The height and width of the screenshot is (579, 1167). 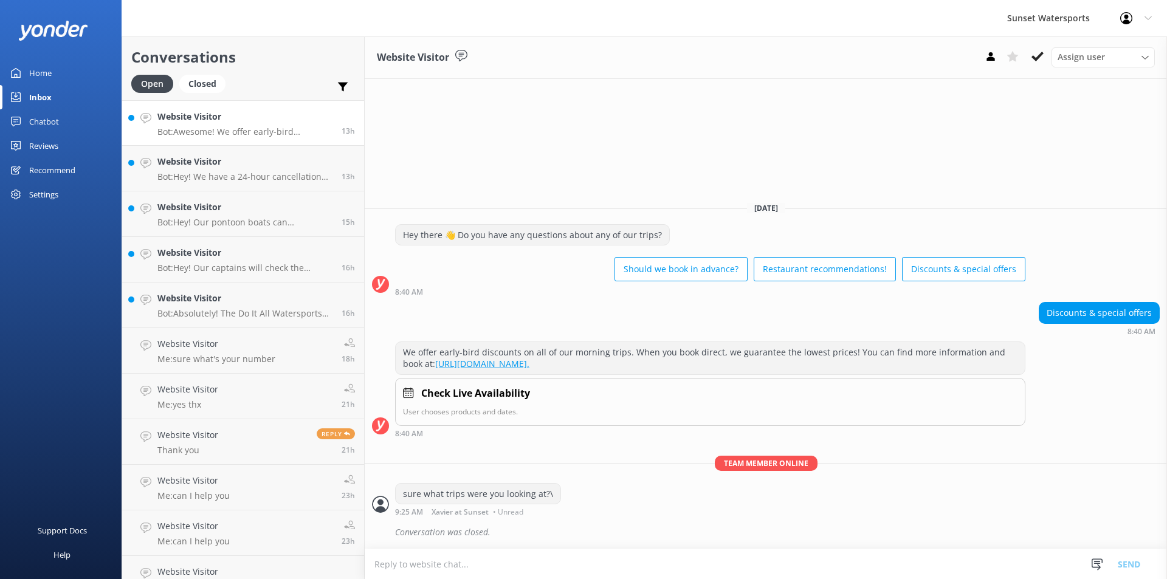 What do you see at coordinates (409, 512) in the screenshot?
I see `strong: 9:25 AM` at bounding box center [409, 512].